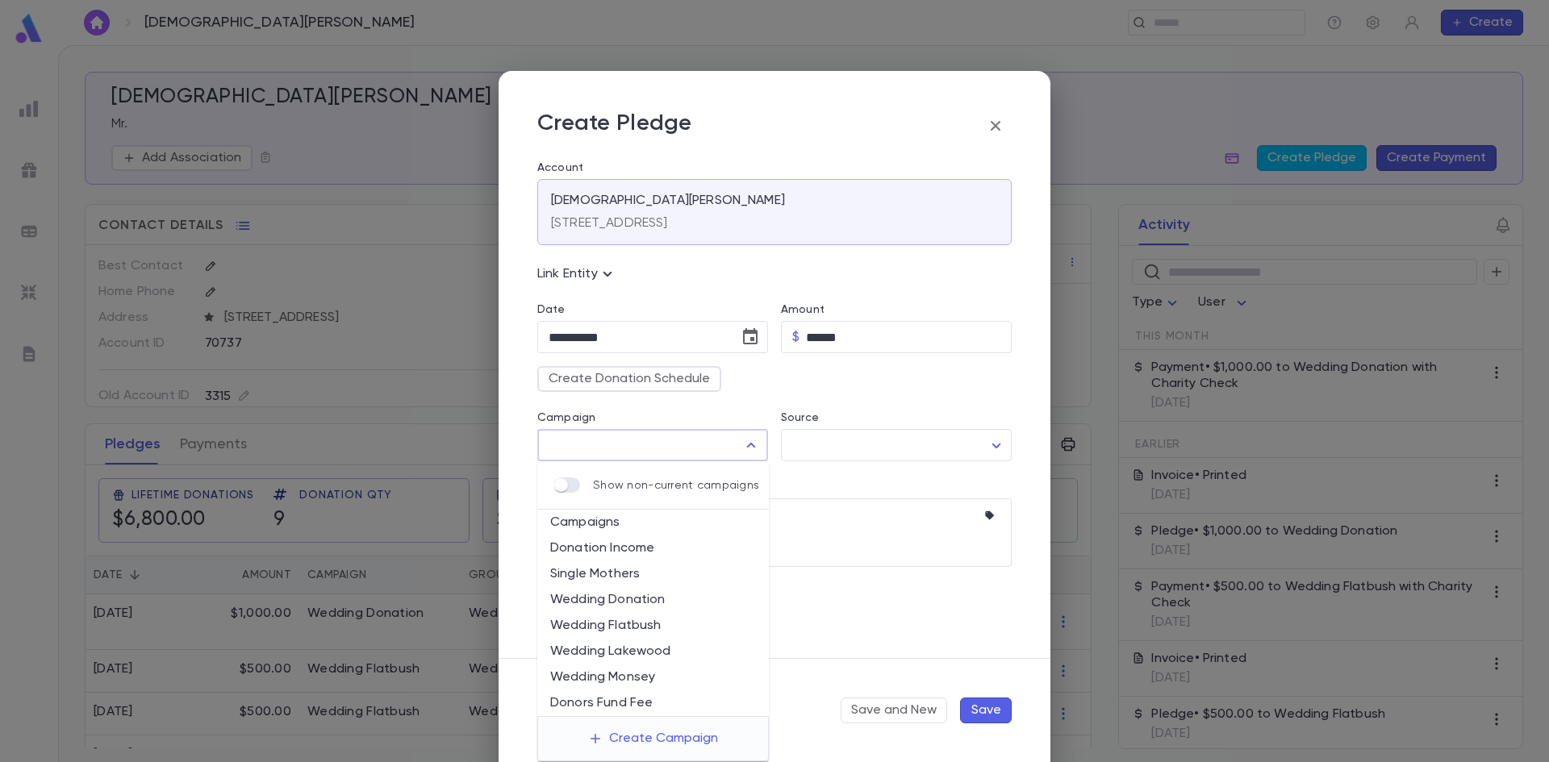 This screenshot has width=1549, height=762. What do you see at coordinates (774, 168) in the screenshot?
I see `label: Account` at bounding box center [774, 168].